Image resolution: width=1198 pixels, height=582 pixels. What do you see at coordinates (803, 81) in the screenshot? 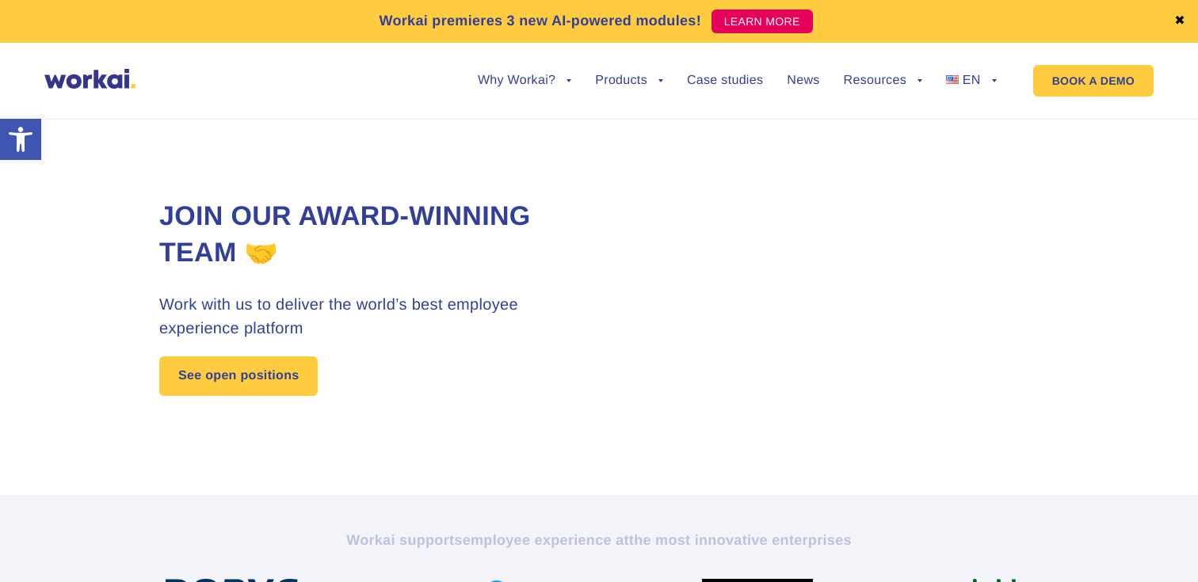
I see `a: News` at bounding box center [803, 81].